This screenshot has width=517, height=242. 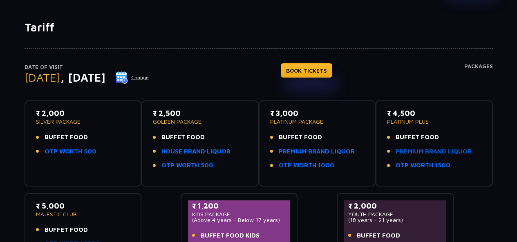 I want to click on p: ₹ 3,000, so click(x=317, y=113).